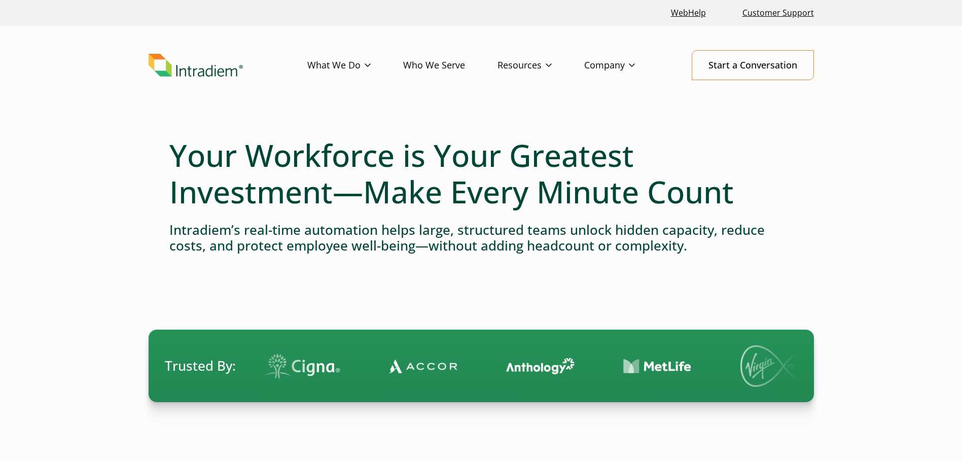  Describe the element at coordinates (540, 65) in the screenshot. I see `a: Resources` at that location.